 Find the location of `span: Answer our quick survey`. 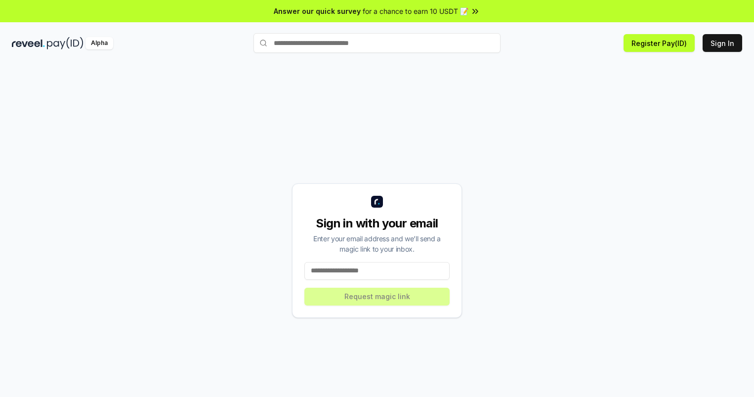

span: Answer our quick survey is located at coordinates (317, 11).